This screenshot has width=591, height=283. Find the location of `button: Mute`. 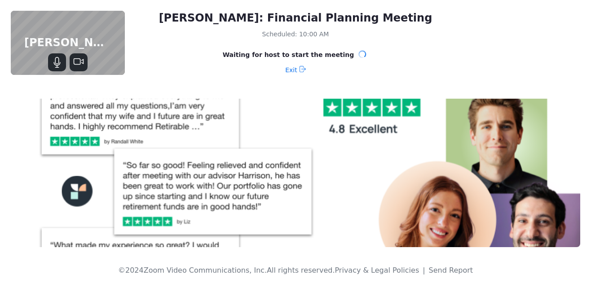

button: Mute is located at coordinates (57, 62).